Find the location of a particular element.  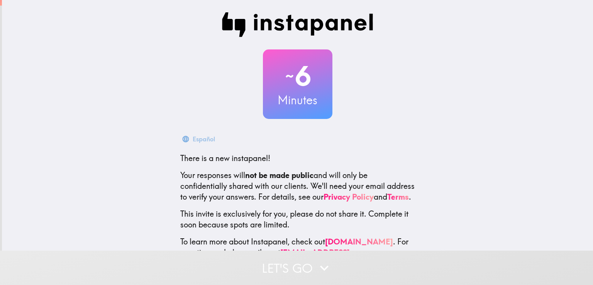

a: Terms is located at coordinates (398, 196).